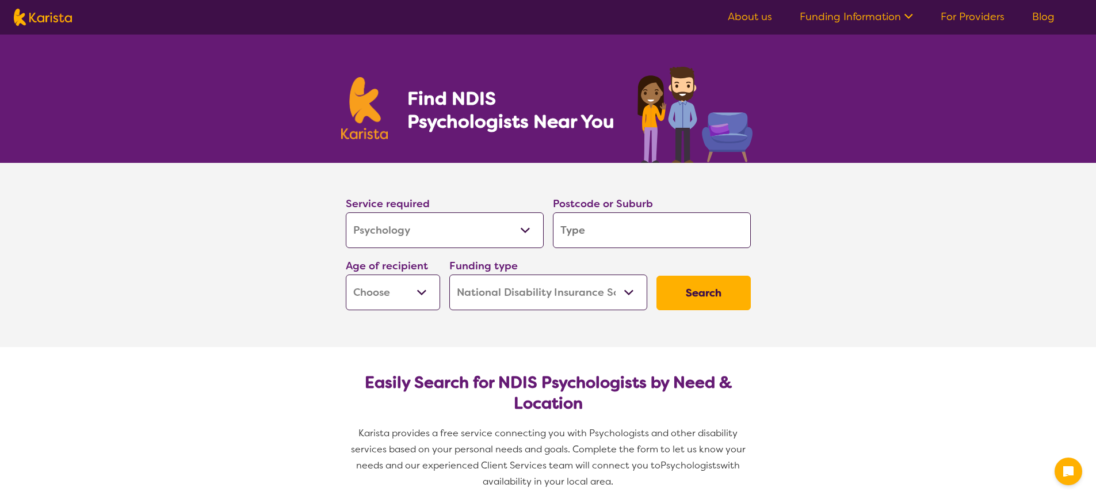 This screenshot has height=499, width=1096. I want to click on label: Service required, so click(388, 204).